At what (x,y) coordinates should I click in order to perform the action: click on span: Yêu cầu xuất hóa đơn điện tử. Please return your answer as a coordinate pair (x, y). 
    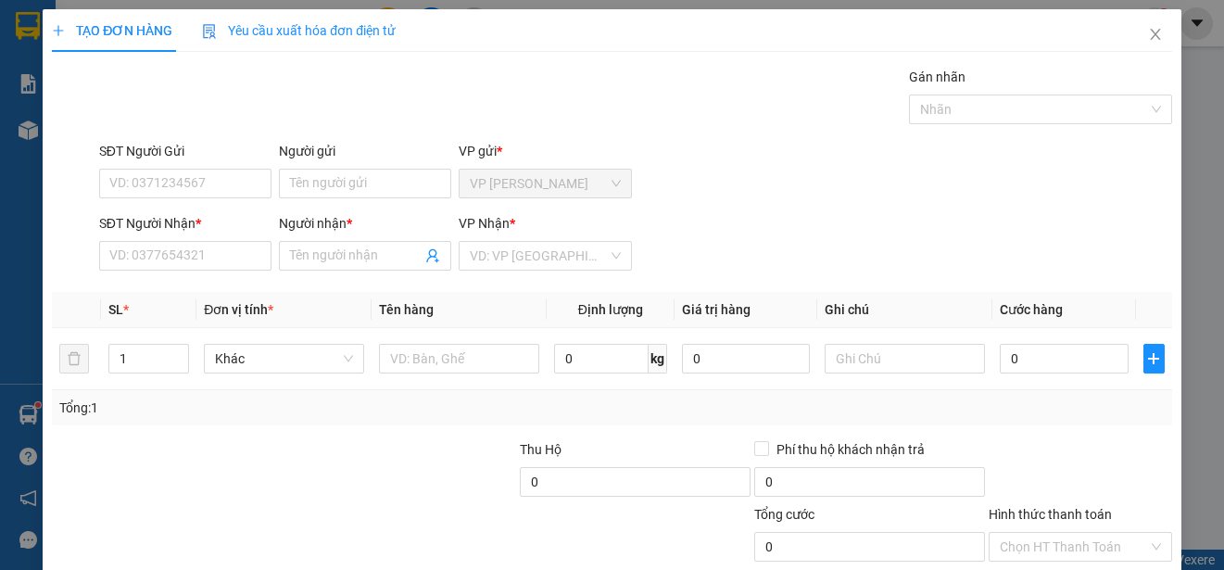
    Looking at the image, I should click on (298, 31).